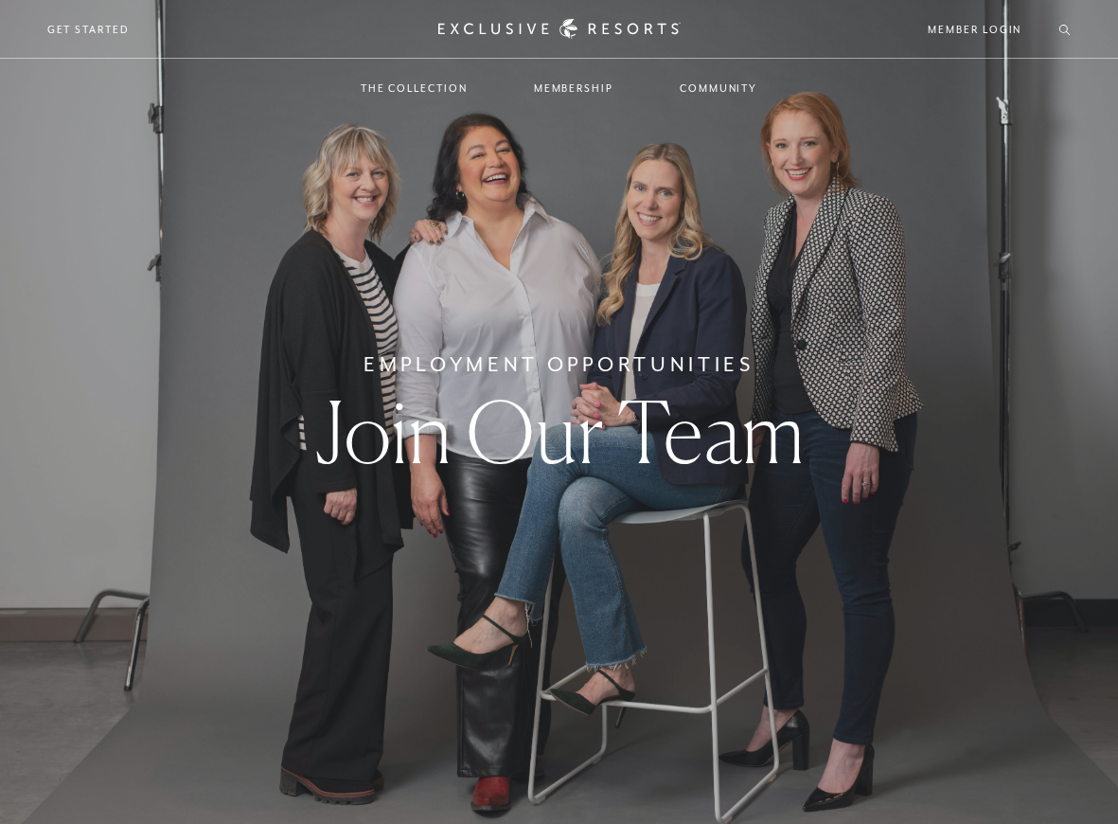  I want to click on a: Membership, so click(574, 88).